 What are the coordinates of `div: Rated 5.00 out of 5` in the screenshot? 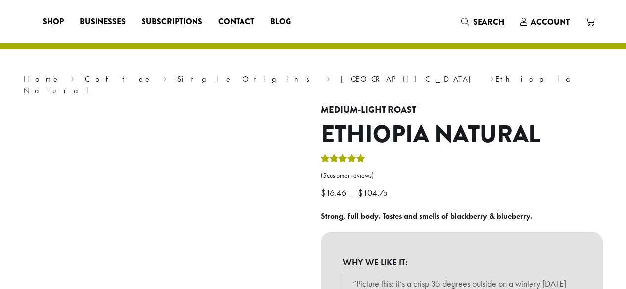 It's located at (343, 160).